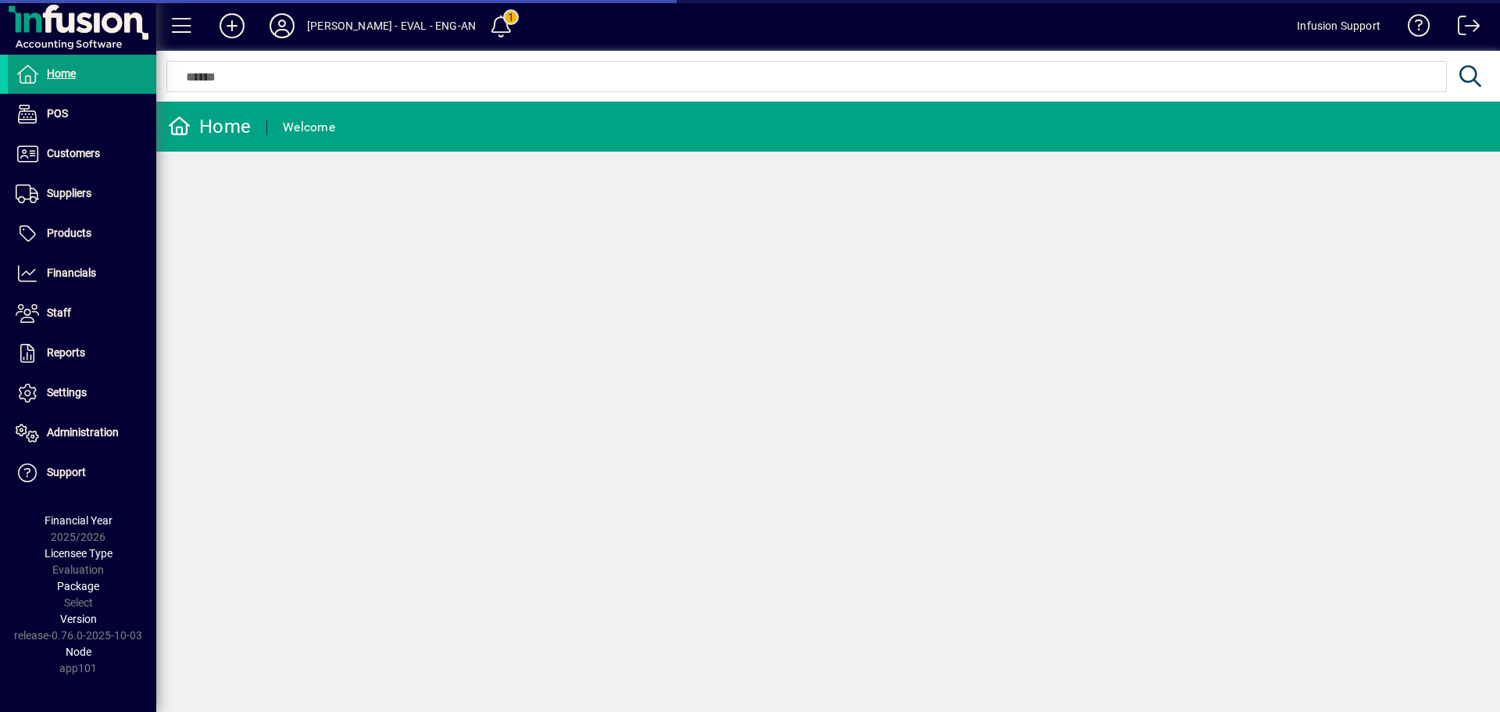 The height and width of the screenshot is (712, 1500). Describe the element at coordinates (1463, 28) in the screenshot. I see `a: Logout` at that location.